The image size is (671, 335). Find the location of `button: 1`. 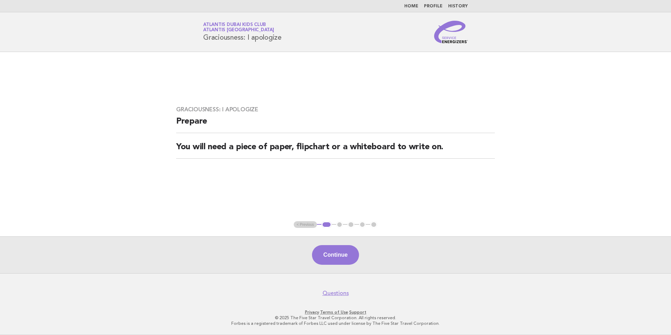

button: 1 is located at coordinates (326, 225).